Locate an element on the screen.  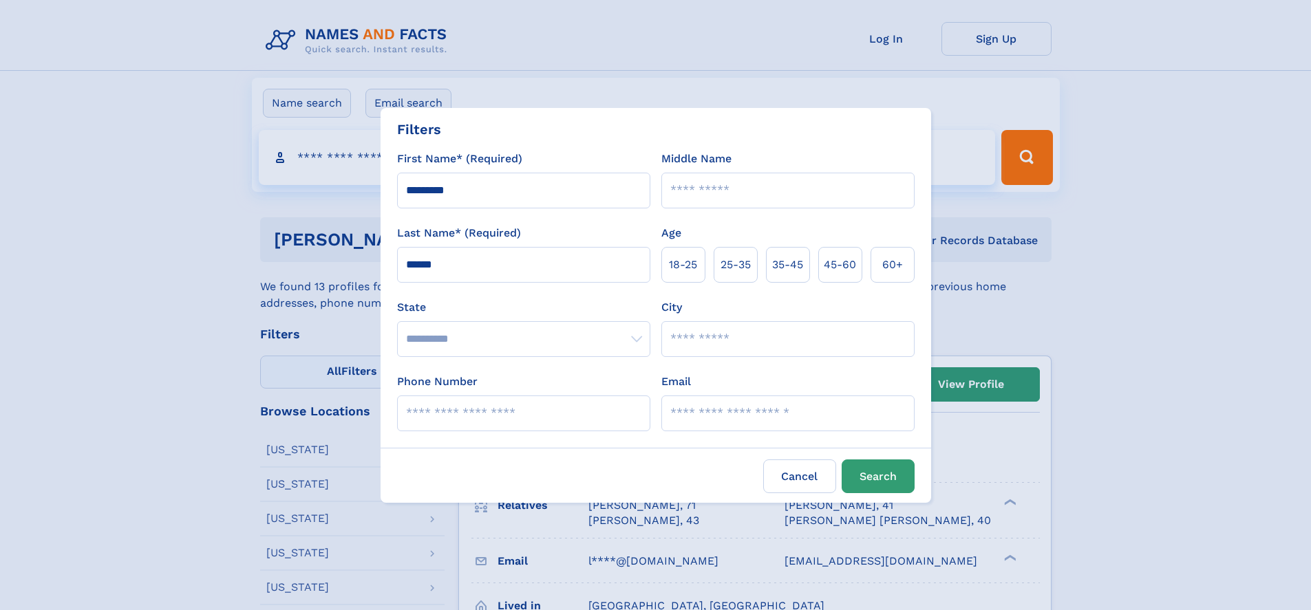
div: Filters is located at coordinates (419, 129).